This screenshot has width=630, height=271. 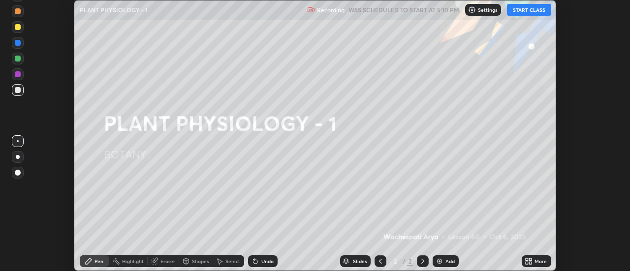 I want to click on h5: WAS SCHEDULED TO START AT 5:10 PM, so click(x=404, y=10).